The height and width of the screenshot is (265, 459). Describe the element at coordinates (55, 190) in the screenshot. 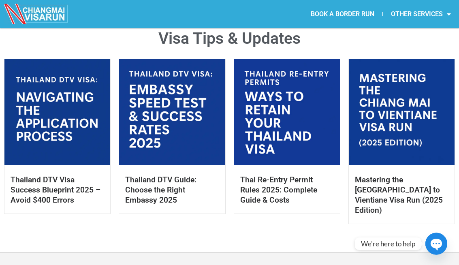

I see `a: Thailand DTV Visa Success Blueprint 2025 – Avoid $400 Errors` at that location.